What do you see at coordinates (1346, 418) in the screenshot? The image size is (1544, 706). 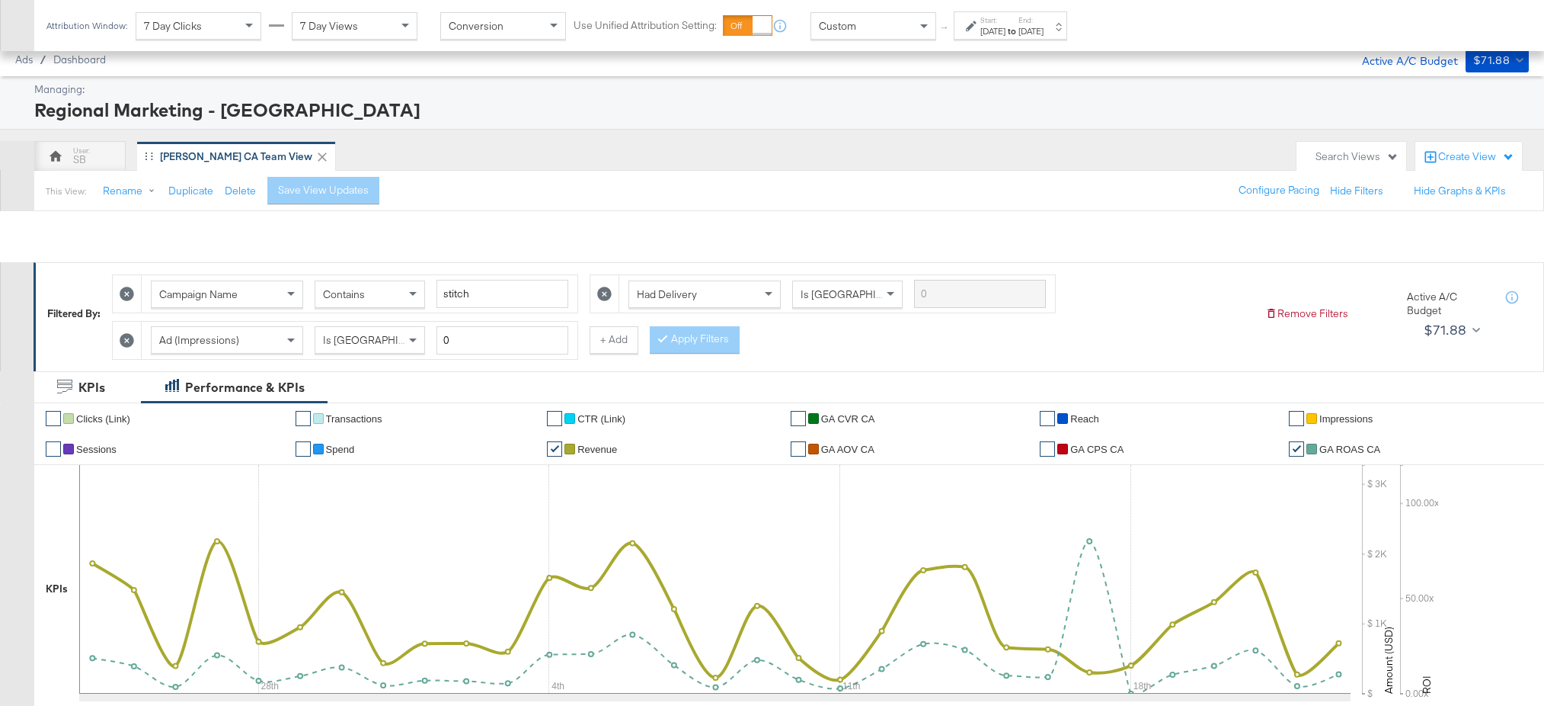 I see `span: Impressions` at bounding box center [1346, 418].